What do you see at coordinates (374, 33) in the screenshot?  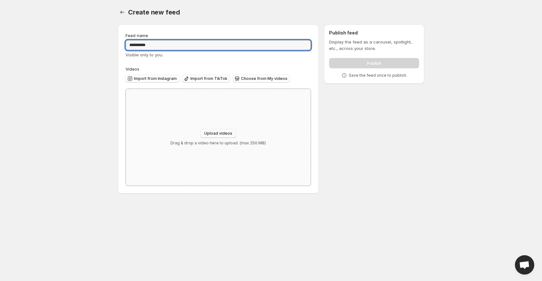 I see `h2: Publish feed` at bounding box center [374, 33].